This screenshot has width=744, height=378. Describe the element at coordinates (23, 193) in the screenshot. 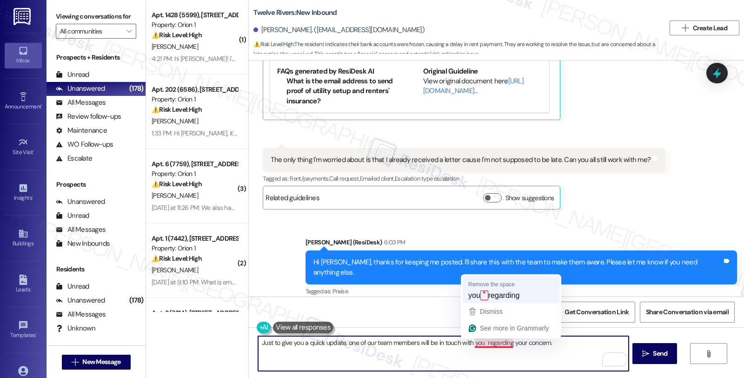

I see `a: Insights •` at that location.